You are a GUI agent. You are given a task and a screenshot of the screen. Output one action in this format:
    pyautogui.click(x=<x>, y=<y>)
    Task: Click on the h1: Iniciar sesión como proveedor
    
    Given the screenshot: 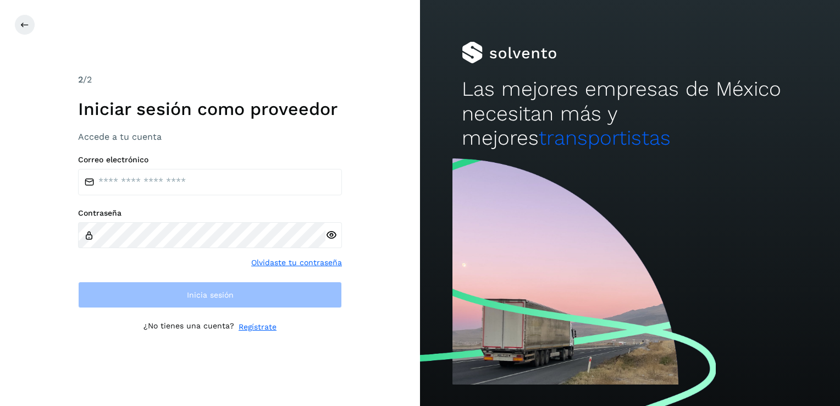 What is the action you would take?
    pyautogui.click(x=210, y=109)
    